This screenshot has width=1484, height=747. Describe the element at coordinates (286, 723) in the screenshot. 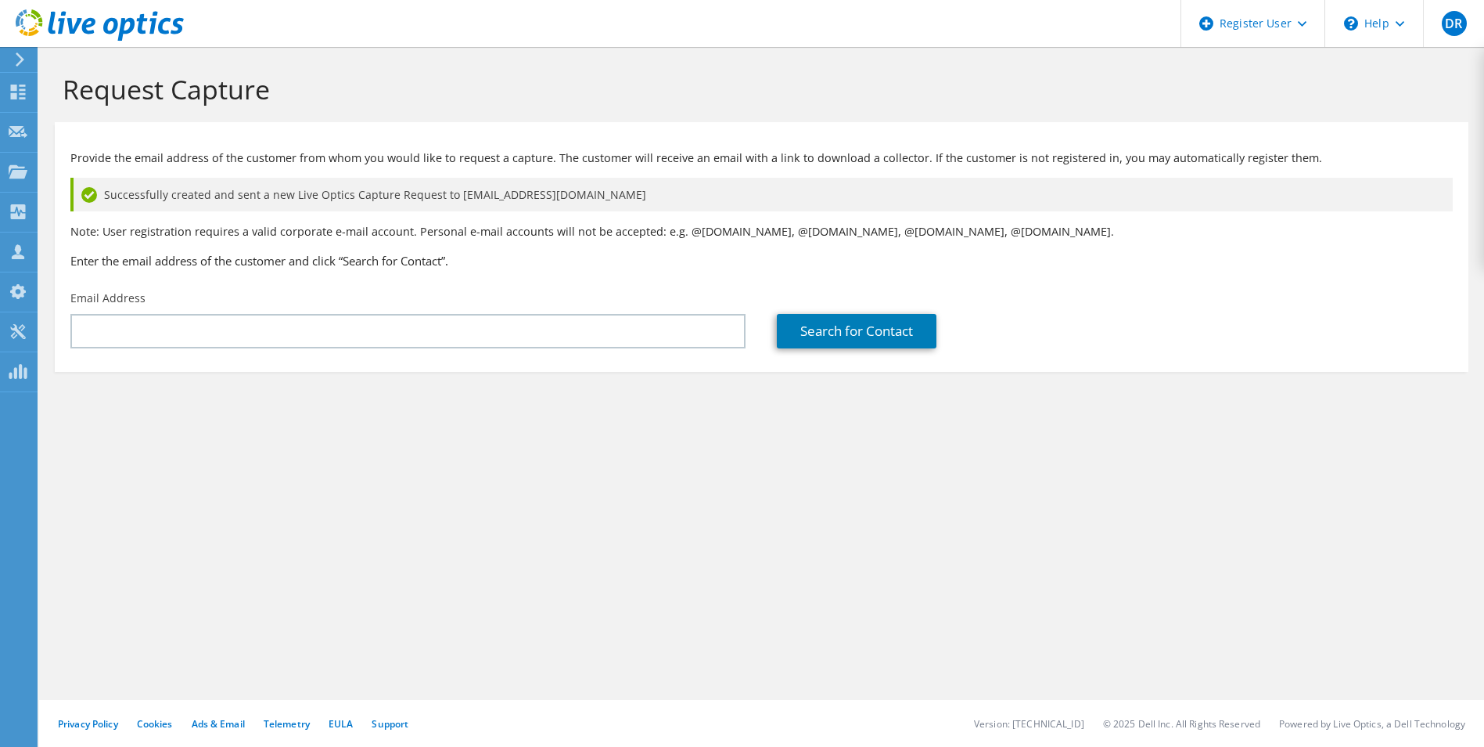

I see `a: Telemetry` at that location.